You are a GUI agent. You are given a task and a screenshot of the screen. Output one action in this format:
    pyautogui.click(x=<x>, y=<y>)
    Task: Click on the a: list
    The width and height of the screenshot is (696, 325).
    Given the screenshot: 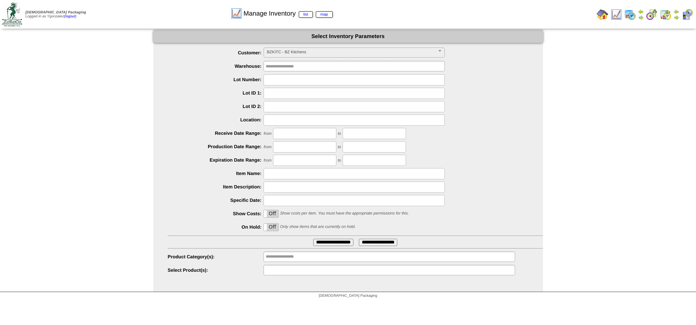 What is the action you would take?
    pyautogui.click(x=306, y=15)
    